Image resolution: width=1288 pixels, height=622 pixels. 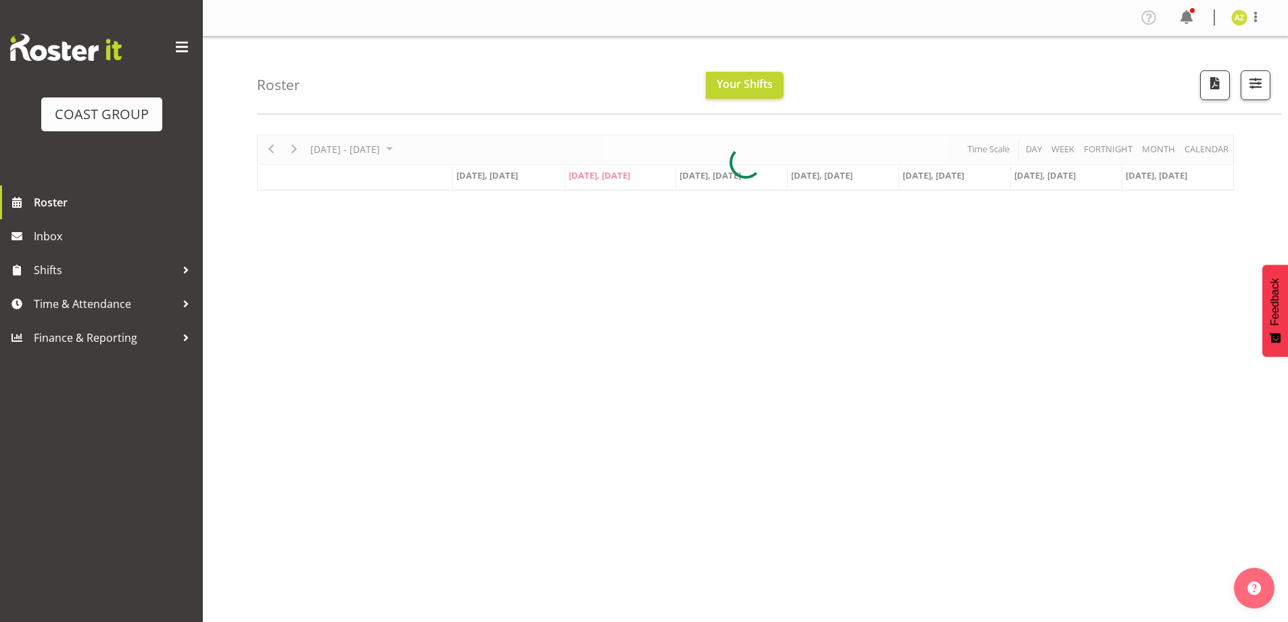 What do you see at coordinates (105, 270) in the screenshot?
I see `span: Shifts` at bounding box center [105, 270].